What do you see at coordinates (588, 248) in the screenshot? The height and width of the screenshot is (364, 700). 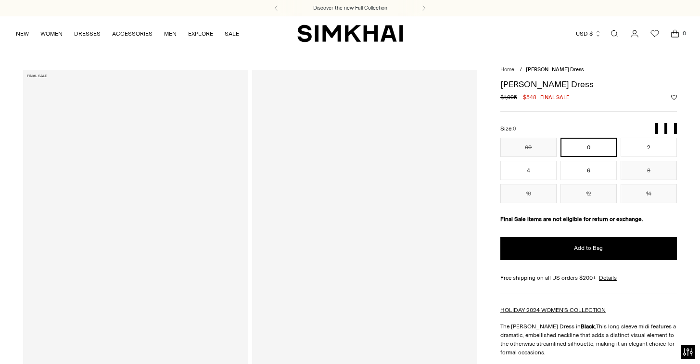 I see `span: Add to Bag` at bounding box center [588, 248].